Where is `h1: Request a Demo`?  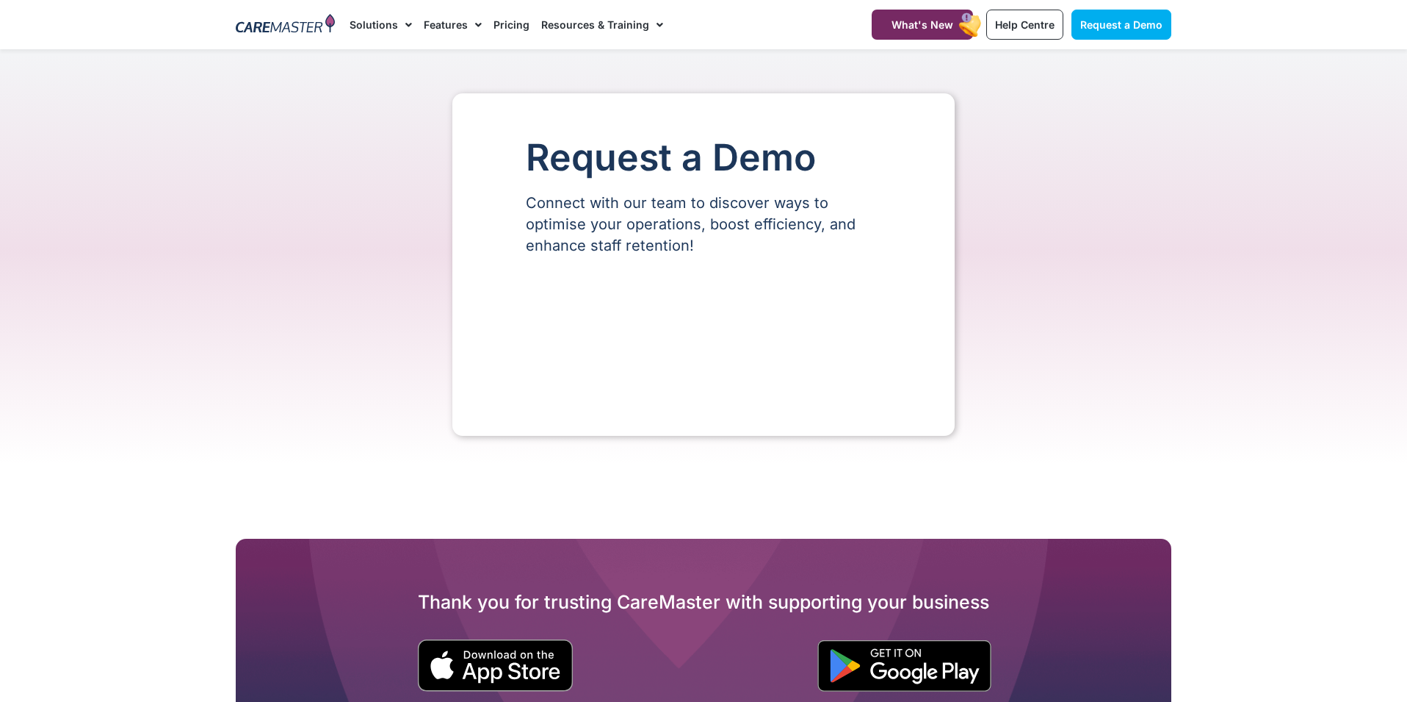 h1: Request a Demo is located at coordinates (704, 157).